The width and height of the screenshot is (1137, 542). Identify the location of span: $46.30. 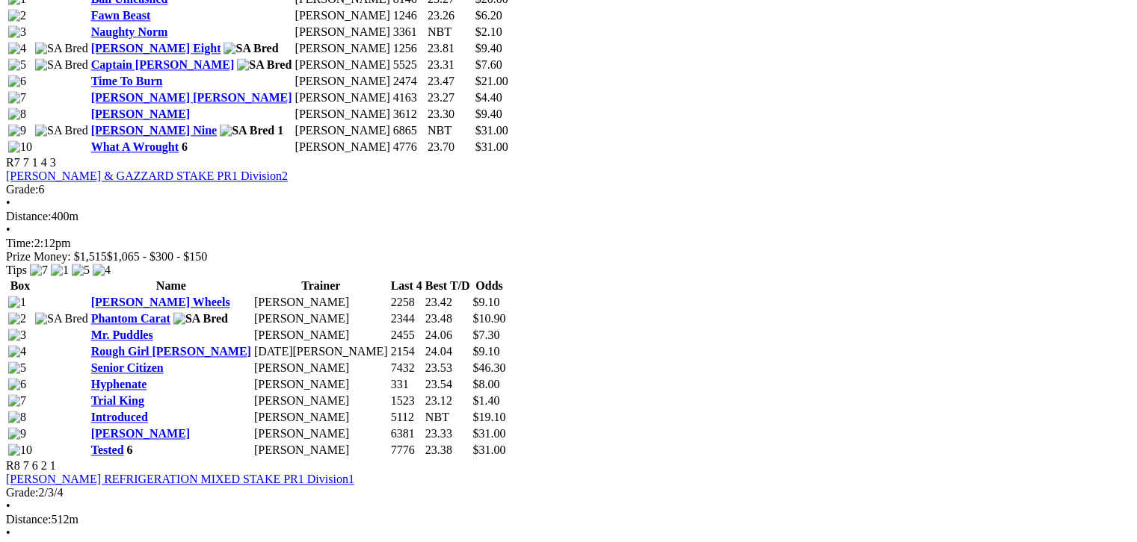
(489, 368).